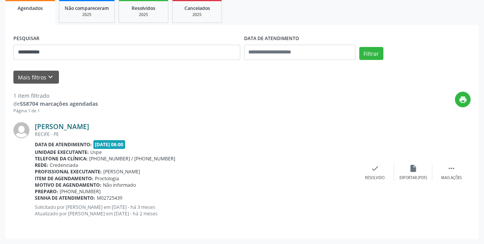 The height and width of the screenshot is (244, 484). What do you see at coordinates (143, 8) in the screenshot?
I see `span: Resolvidos` at bounding box center [143, 8].